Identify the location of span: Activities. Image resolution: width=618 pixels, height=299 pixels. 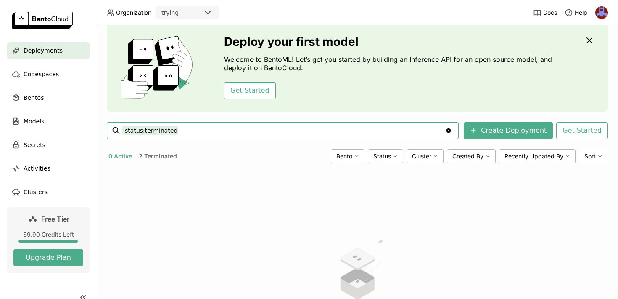
(37, 168).